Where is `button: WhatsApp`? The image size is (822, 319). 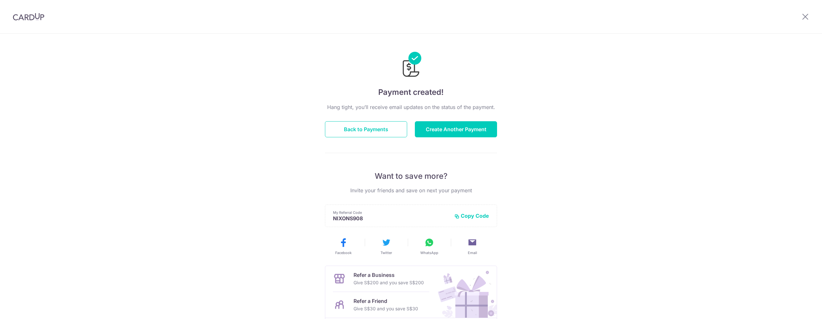
button: WhatsApp is located at coordinates (430, 246).